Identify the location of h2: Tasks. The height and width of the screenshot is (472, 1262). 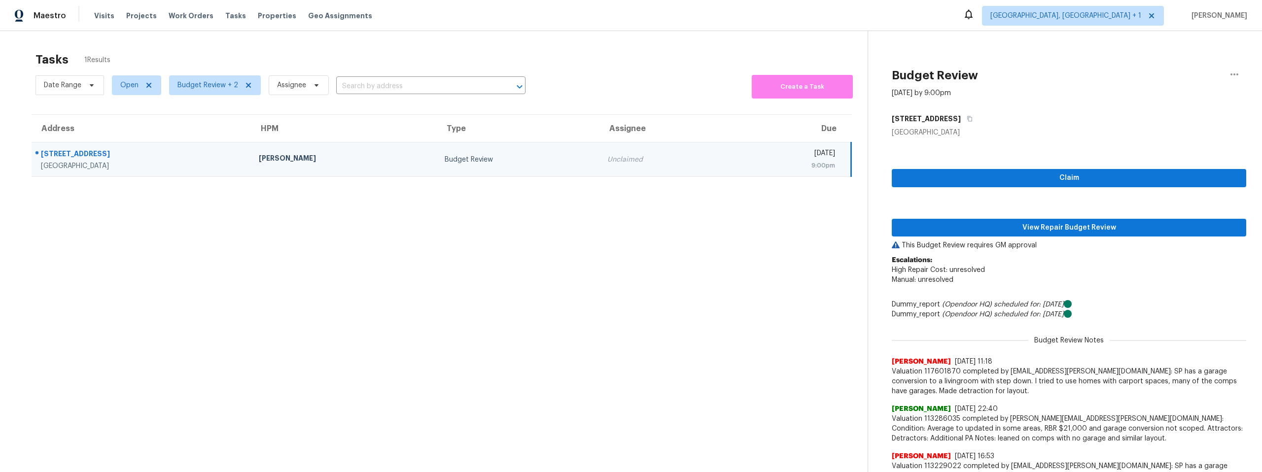
(52, 60).